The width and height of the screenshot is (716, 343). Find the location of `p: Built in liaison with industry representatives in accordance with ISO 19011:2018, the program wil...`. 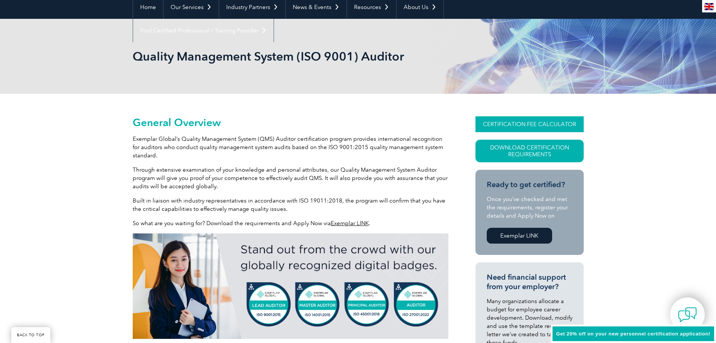

p: Built in liaison with industry representatives in accordance with ISO 19011:2018, the program wil... is located at coordinates (291, 205).